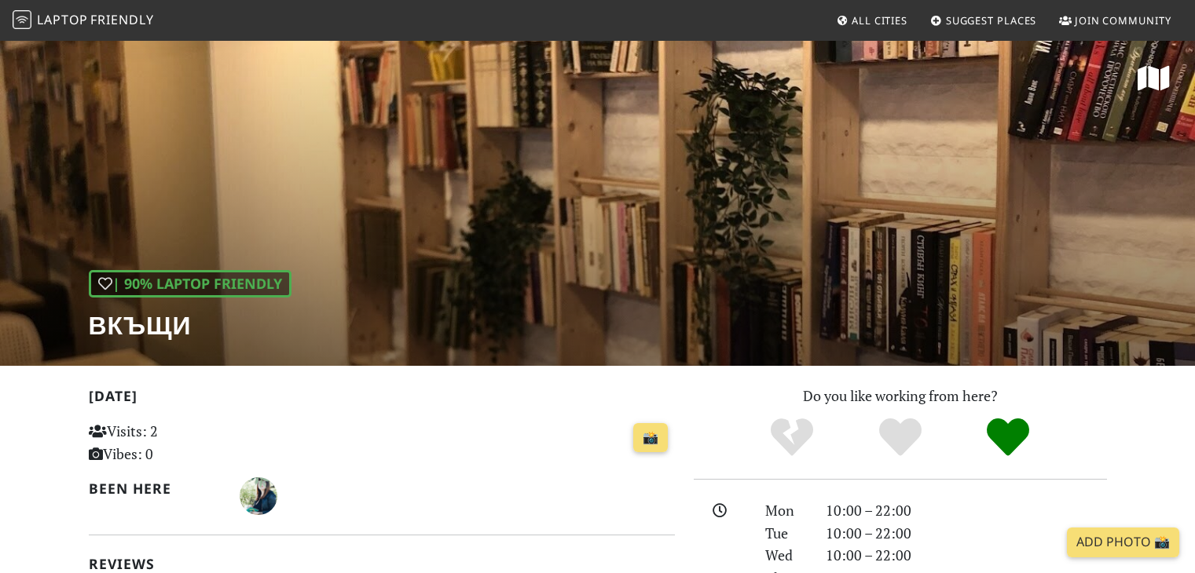  I want to click on span: Friendly, so click(122, 20).